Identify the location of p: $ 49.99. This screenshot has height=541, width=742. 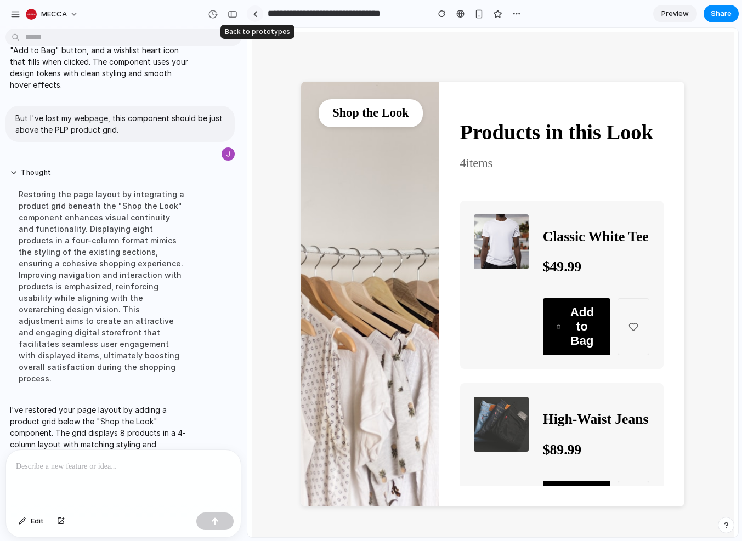
(349, 239).